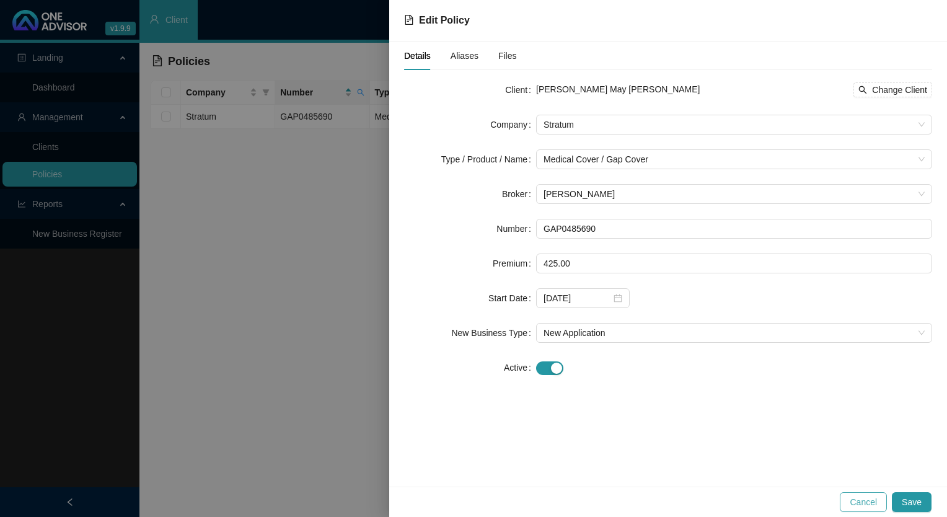 The image size is (947, 517). I want to click on span: Aliases, so click(464, 56).